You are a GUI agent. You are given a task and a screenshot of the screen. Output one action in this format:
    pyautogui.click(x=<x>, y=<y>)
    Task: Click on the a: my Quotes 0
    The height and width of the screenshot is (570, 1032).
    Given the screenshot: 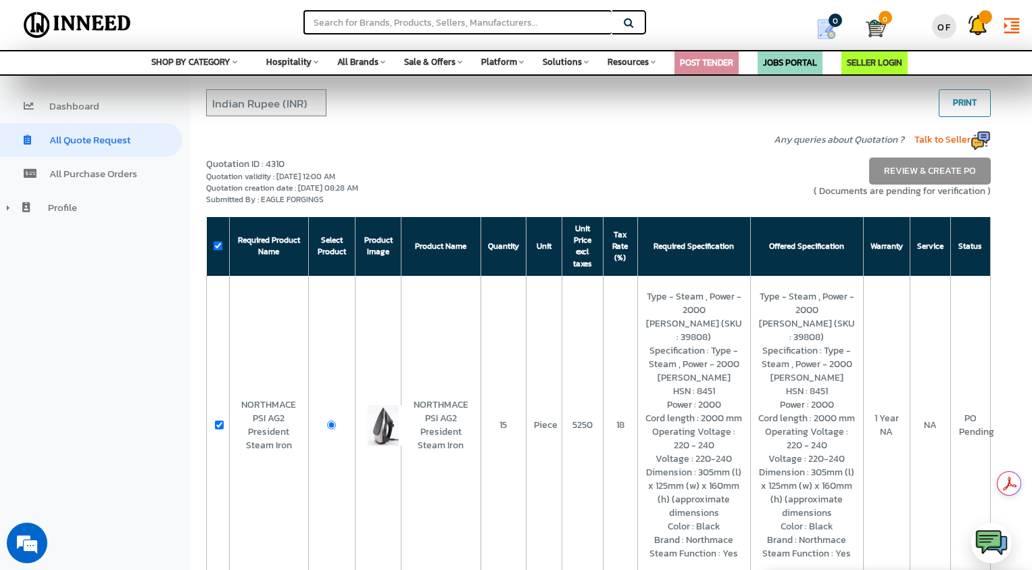 What is the action you would take?
    pyautogui.click(x=832, y=29)
    